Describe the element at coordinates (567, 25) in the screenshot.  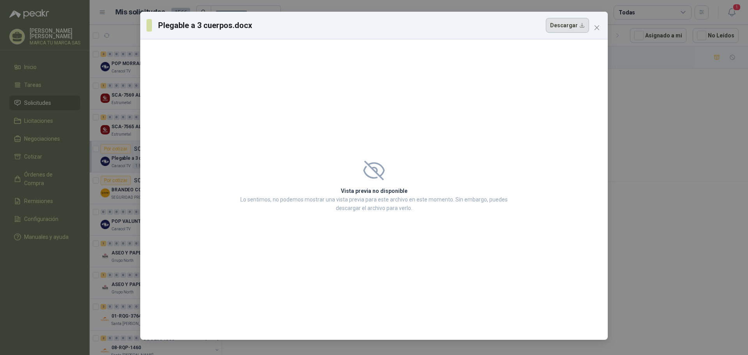
I see `button: Descargar` at that location.